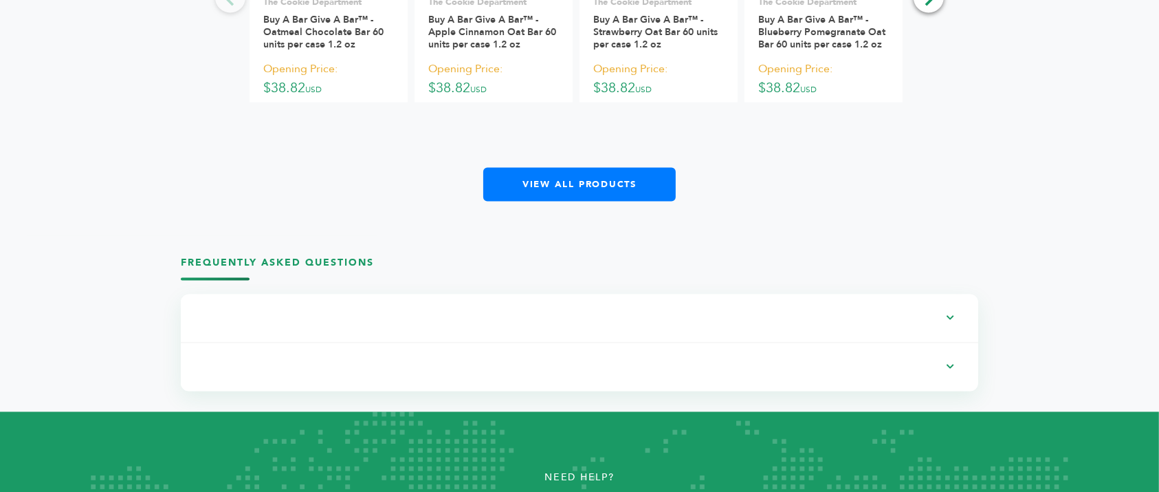 The height and width of the screenshot is (492, 1159). I want to click on a: View All Products, so click(580, 184).